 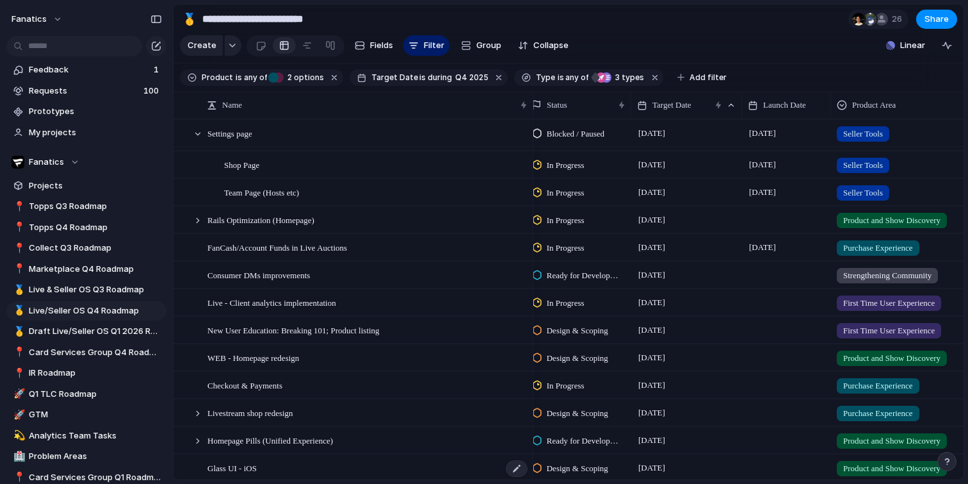 What do you see at coordinates (89, 70) in the screenshot?
I see `span: Feedback` at bounding box center [89, 70].